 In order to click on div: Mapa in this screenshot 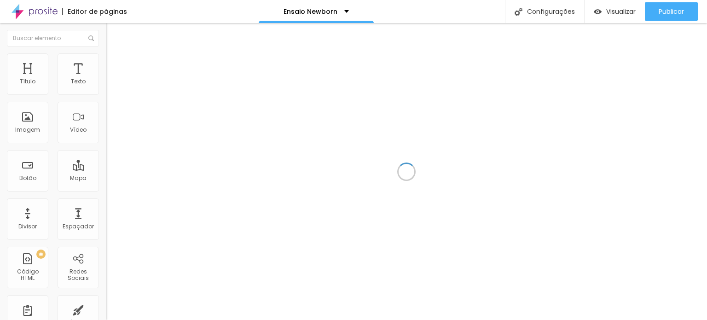, I will do `click(78, 178)`.